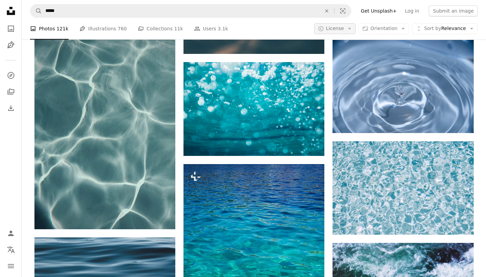 The image size is (486, 277). Describe the element at coordinates (343, 11) in the screenshot. I see `button: Visual search` at that location.